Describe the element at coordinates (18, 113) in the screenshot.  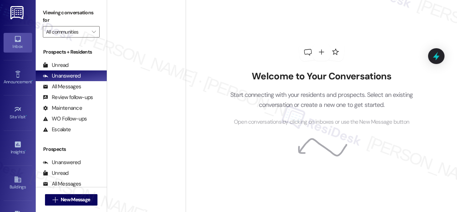
I see `a: Site Visit •` at that location.